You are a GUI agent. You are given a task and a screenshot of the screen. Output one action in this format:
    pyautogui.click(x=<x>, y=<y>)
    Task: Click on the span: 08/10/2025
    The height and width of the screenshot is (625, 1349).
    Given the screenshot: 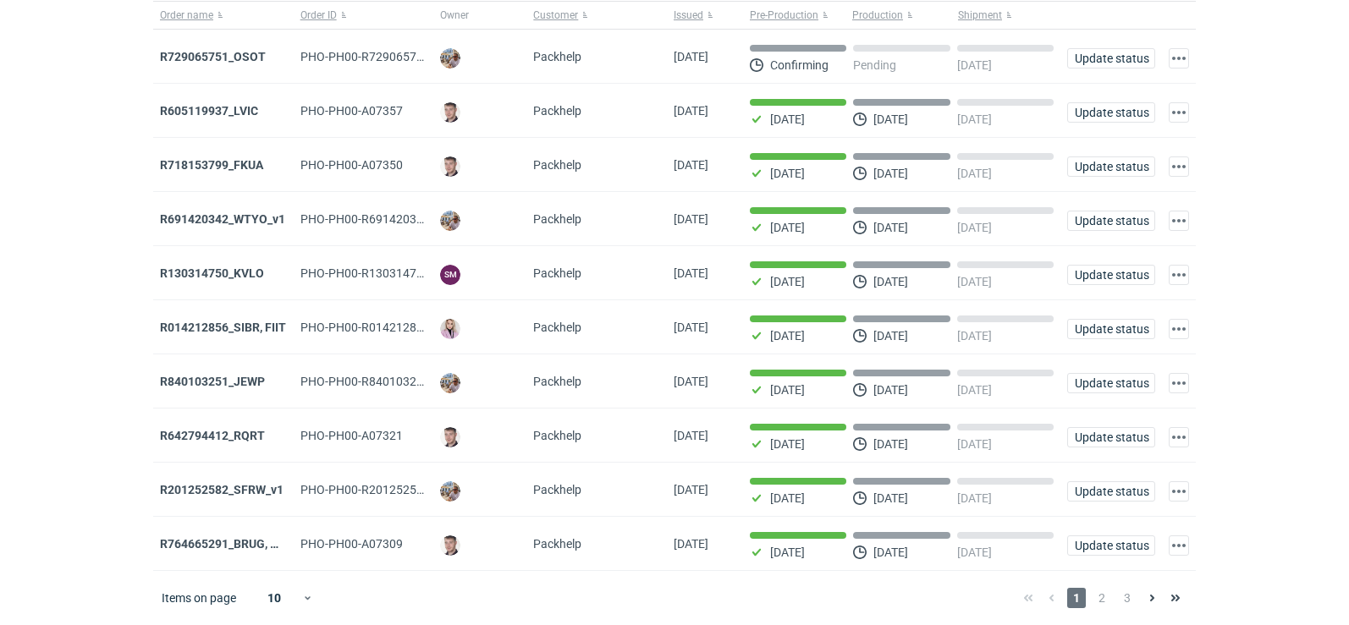 What is the action you would take?
    pyautogui.click(x=691, y=219)
    